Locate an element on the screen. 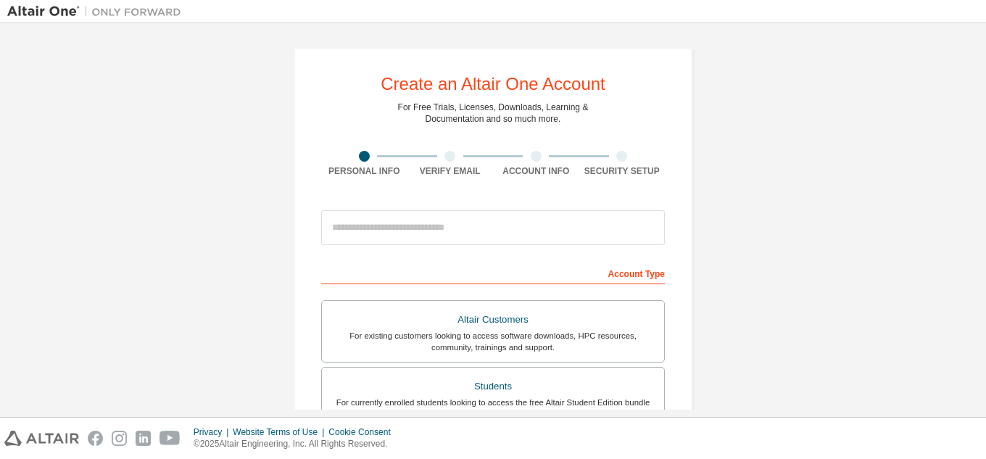 This screenshot has width=986, height=459. img: facebook.svg is located at coordinates (95, 438).